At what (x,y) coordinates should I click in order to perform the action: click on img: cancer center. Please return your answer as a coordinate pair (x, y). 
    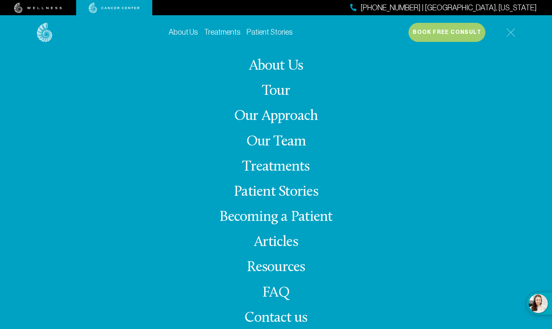
    Looking at the image, I should click on (114, 8).